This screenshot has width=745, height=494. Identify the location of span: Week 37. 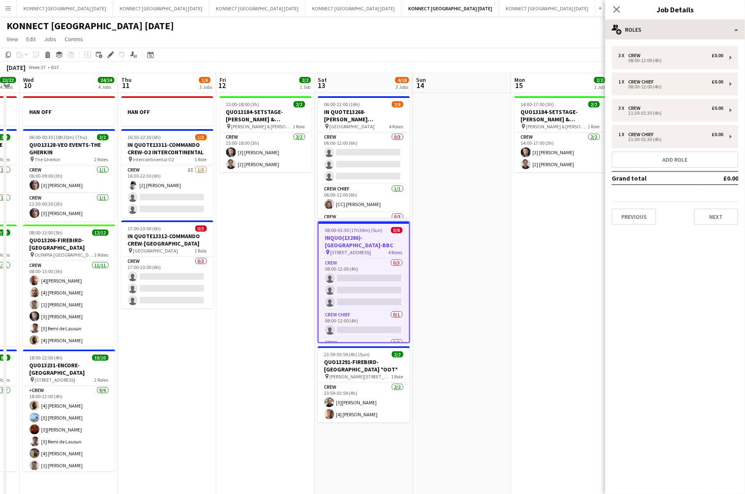
(37, 67).